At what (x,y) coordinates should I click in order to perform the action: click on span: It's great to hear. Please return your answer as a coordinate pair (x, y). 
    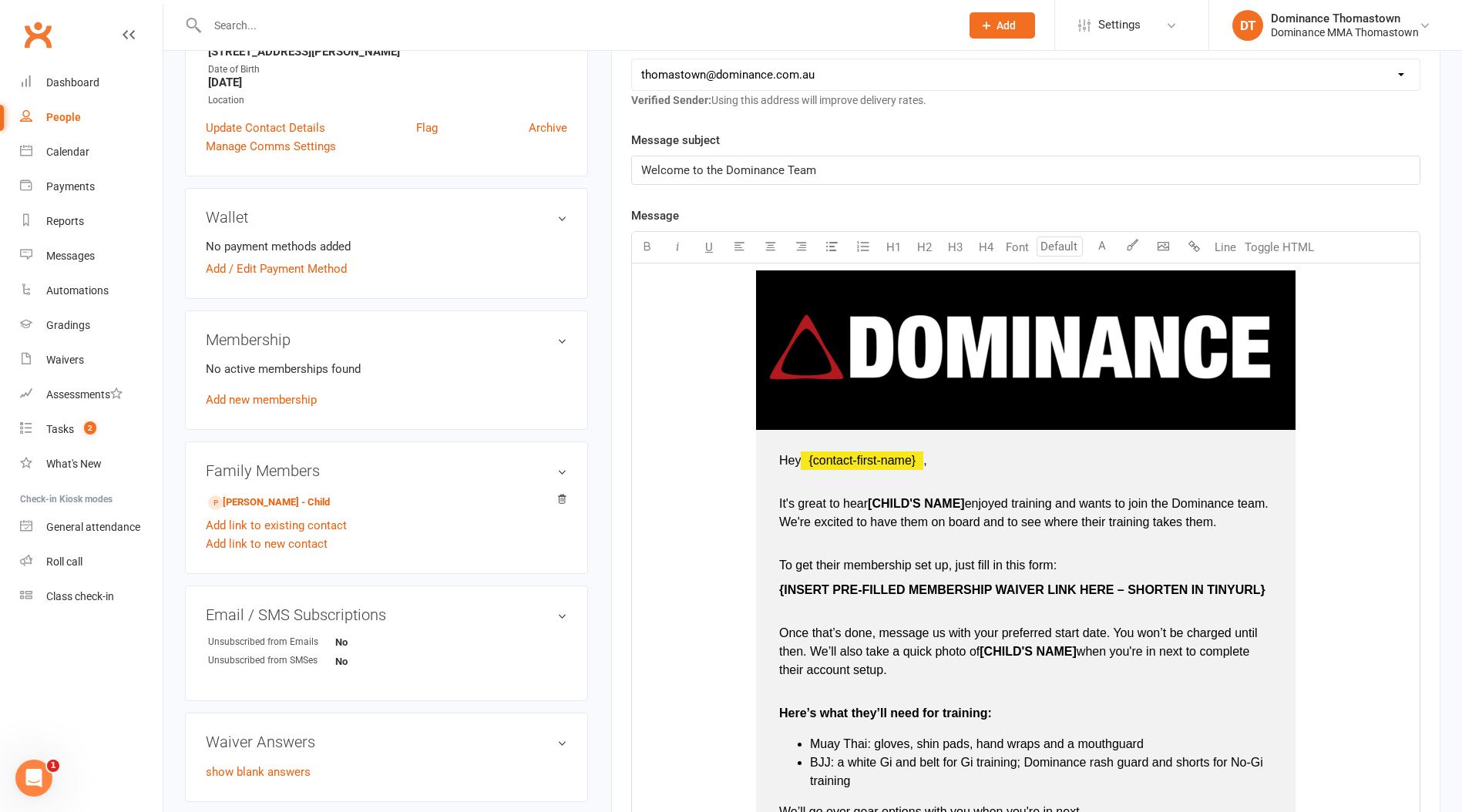
    Looking at the image, I should click on (823, 503).